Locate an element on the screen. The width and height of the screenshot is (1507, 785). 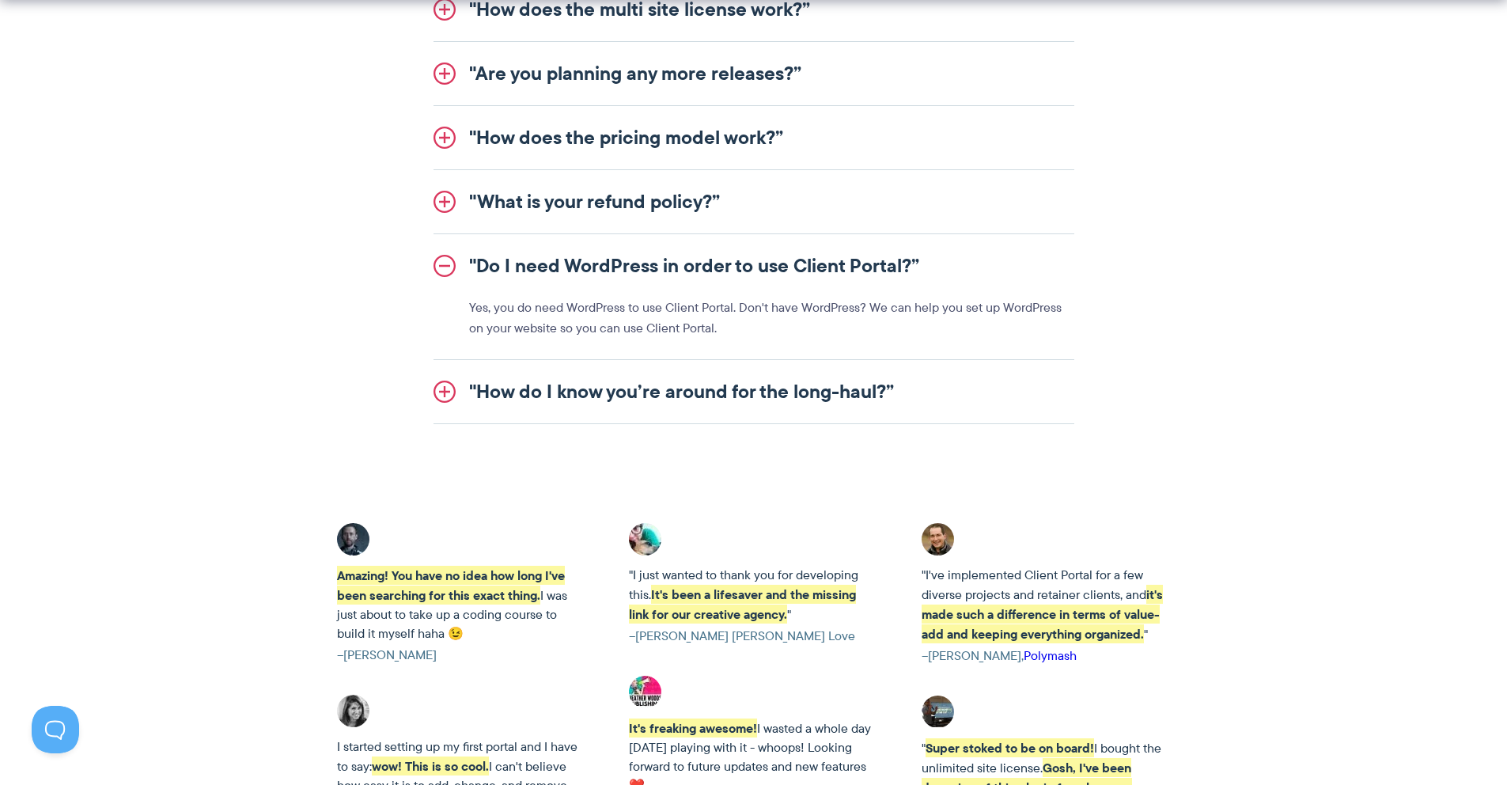
p: "I've implemented Client Portal for a few diverse projects and retainer clients, and " is located at coordinates (1046, 604).